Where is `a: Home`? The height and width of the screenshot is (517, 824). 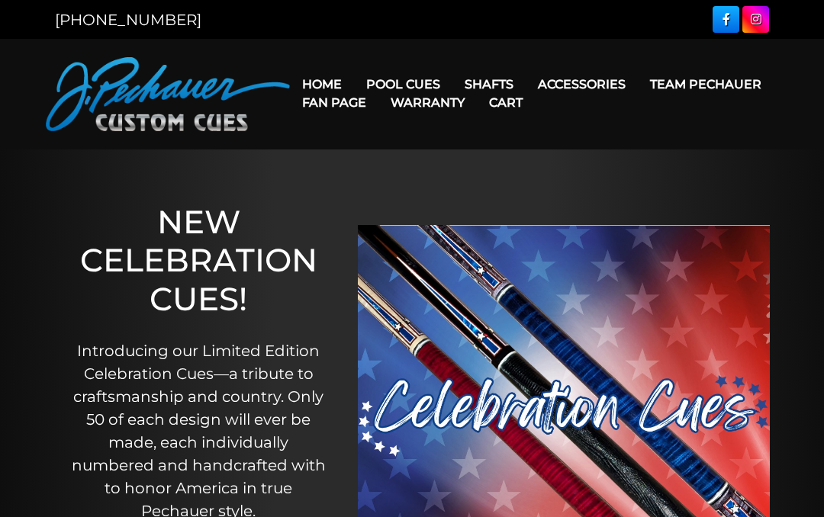
a: Home is located at coordinates (322, 84).